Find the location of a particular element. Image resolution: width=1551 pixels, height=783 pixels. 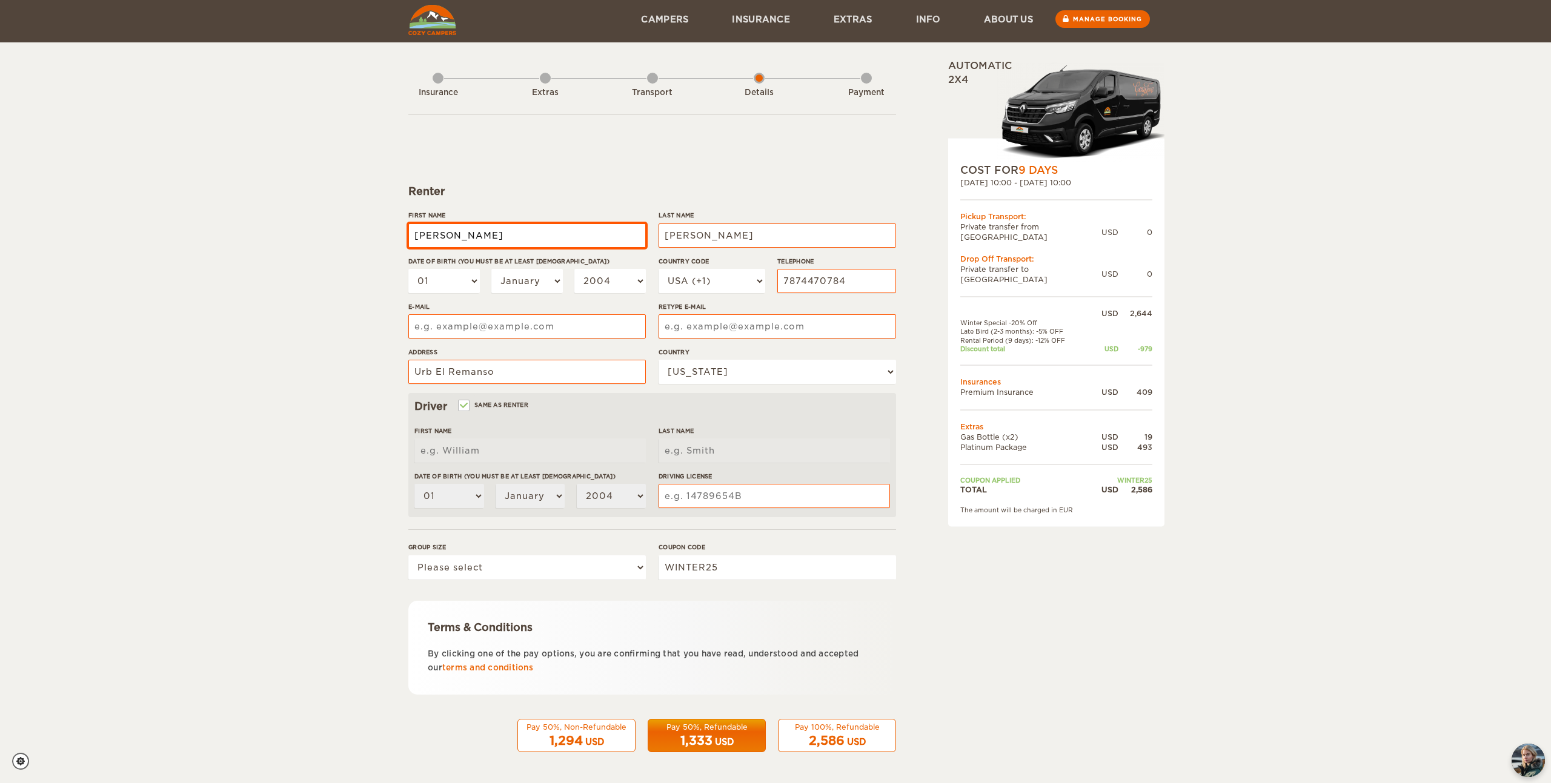

div: Payment is located at coordinates (866, 93).